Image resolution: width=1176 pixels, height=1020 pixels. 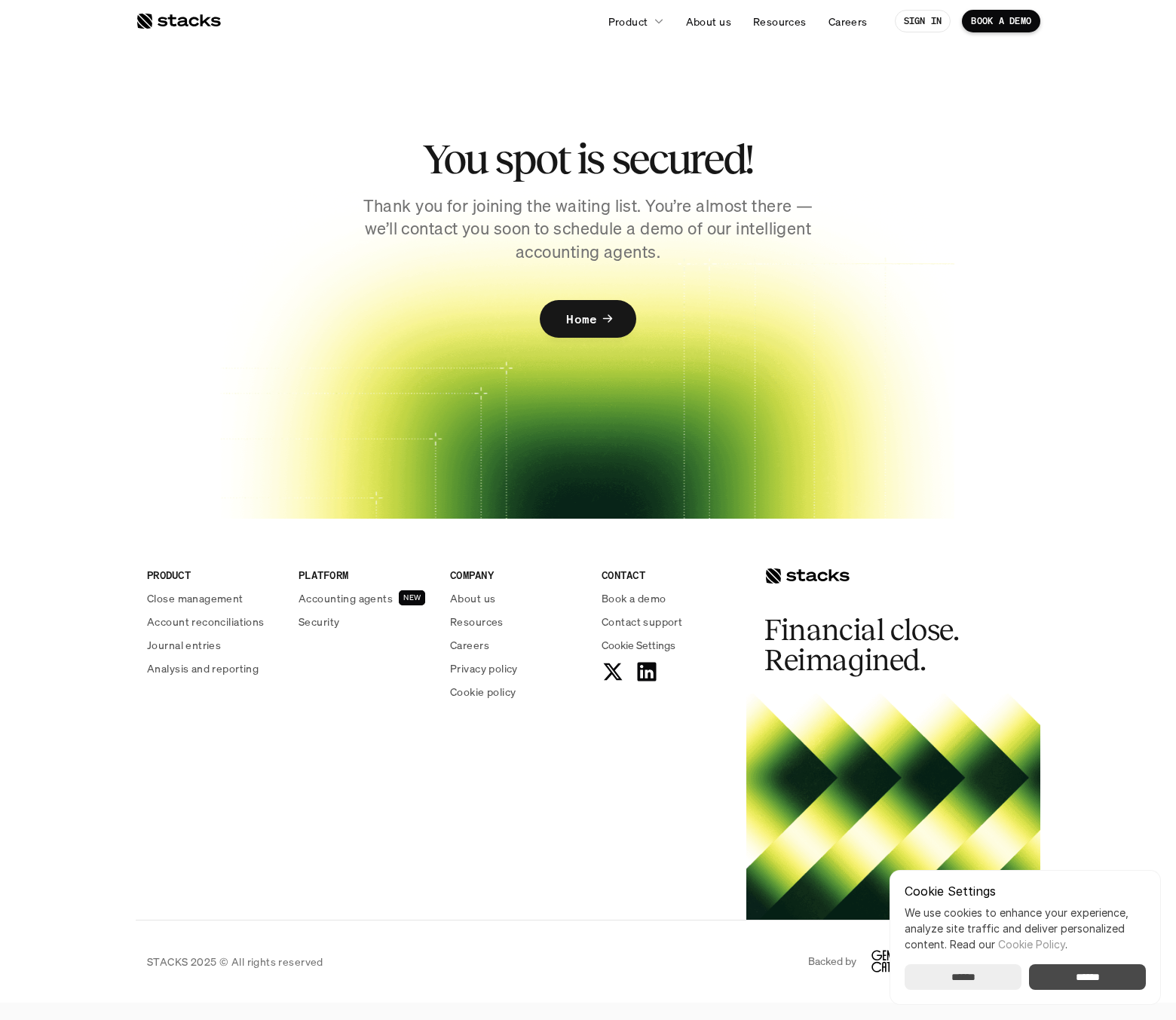 What do you see at coordinates (1009, 944) in the screenshot?
I see `span: Read our .` at bounding box center [1009, 944].